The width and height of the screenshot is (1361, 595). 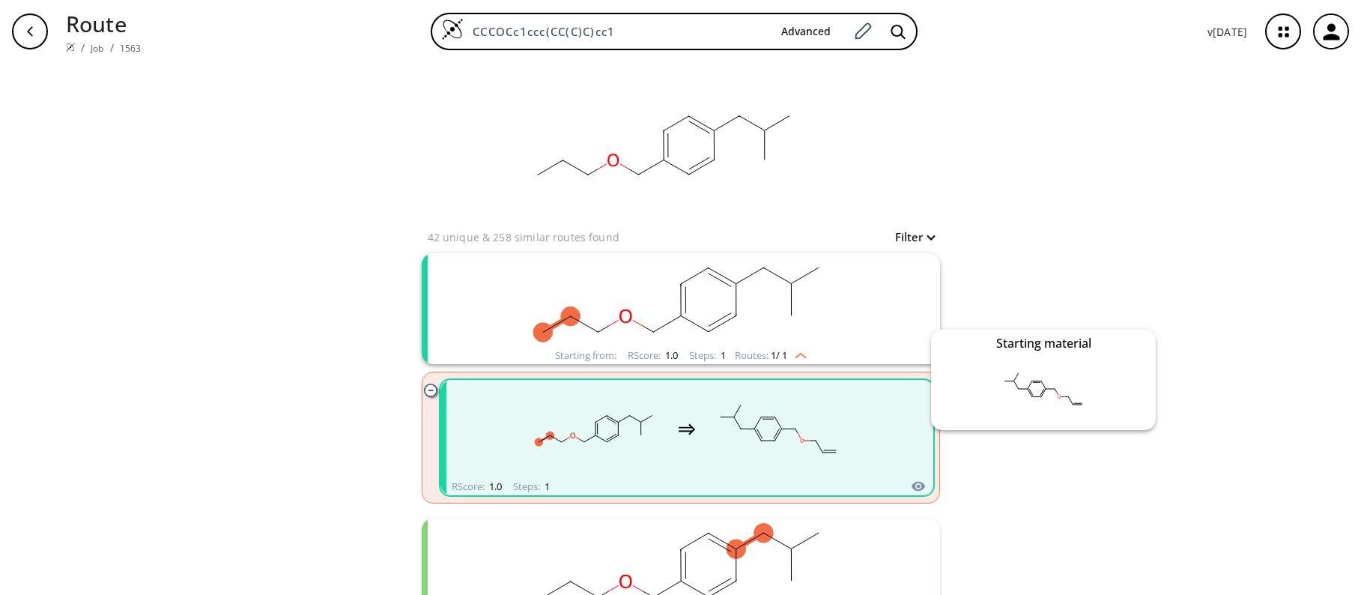 I want to click on p: Route, so click(x=103, y=23).